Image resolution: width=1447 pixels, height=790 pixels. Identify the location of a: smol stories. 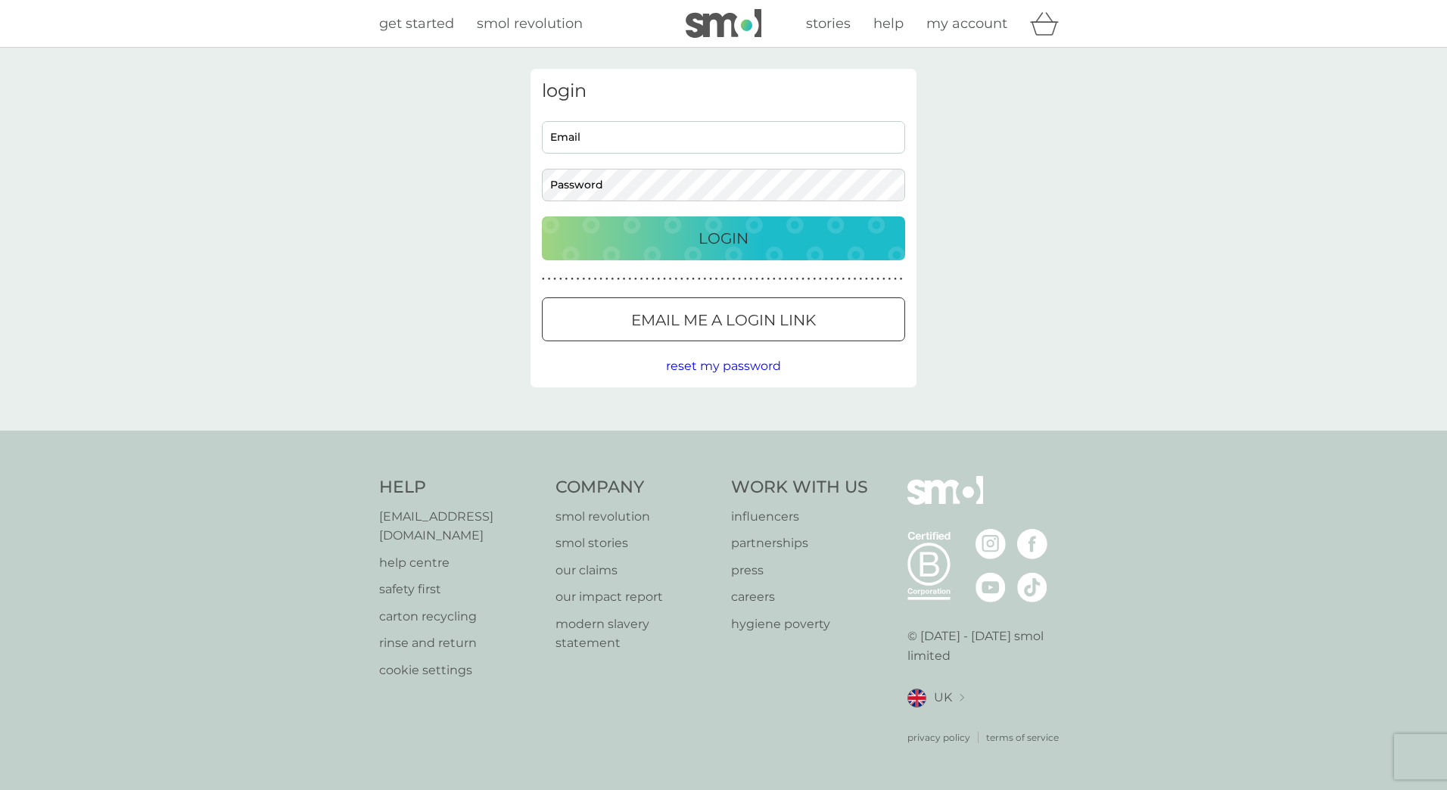
(636, 543).